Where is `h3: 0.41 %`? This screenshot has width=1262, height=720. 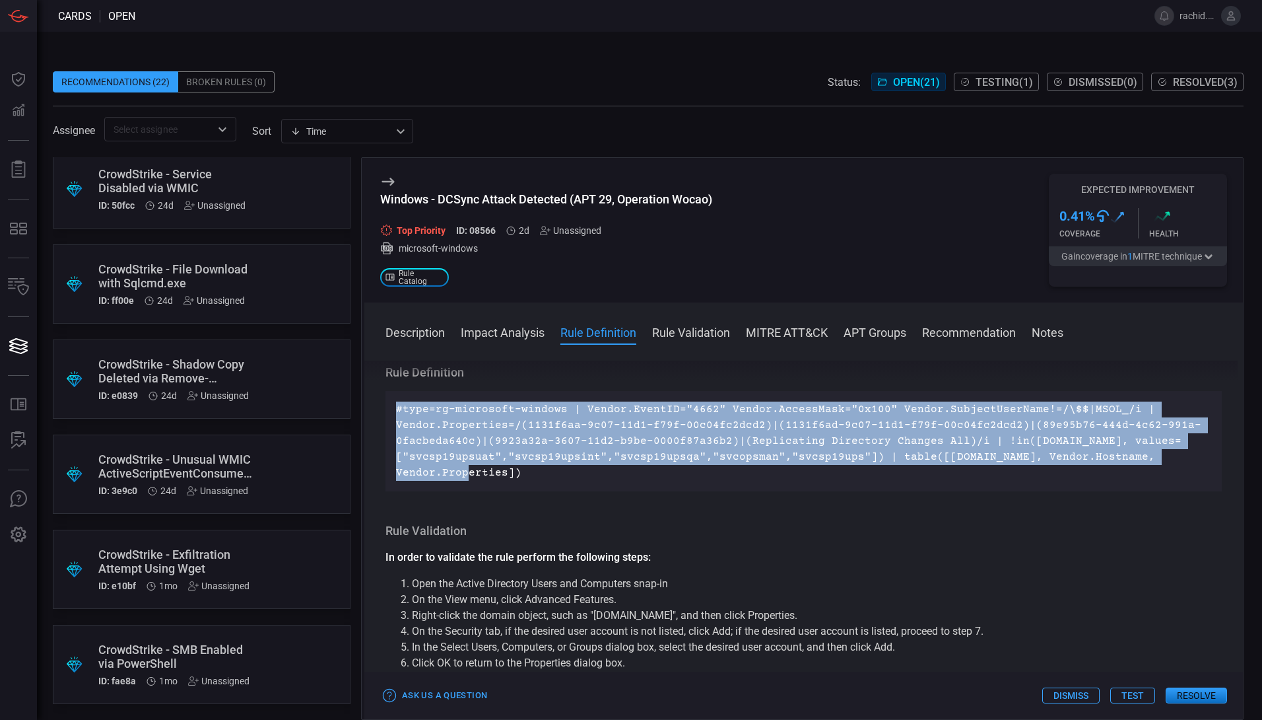
h3: 0.41 % is located at coordinates (1078, 216).